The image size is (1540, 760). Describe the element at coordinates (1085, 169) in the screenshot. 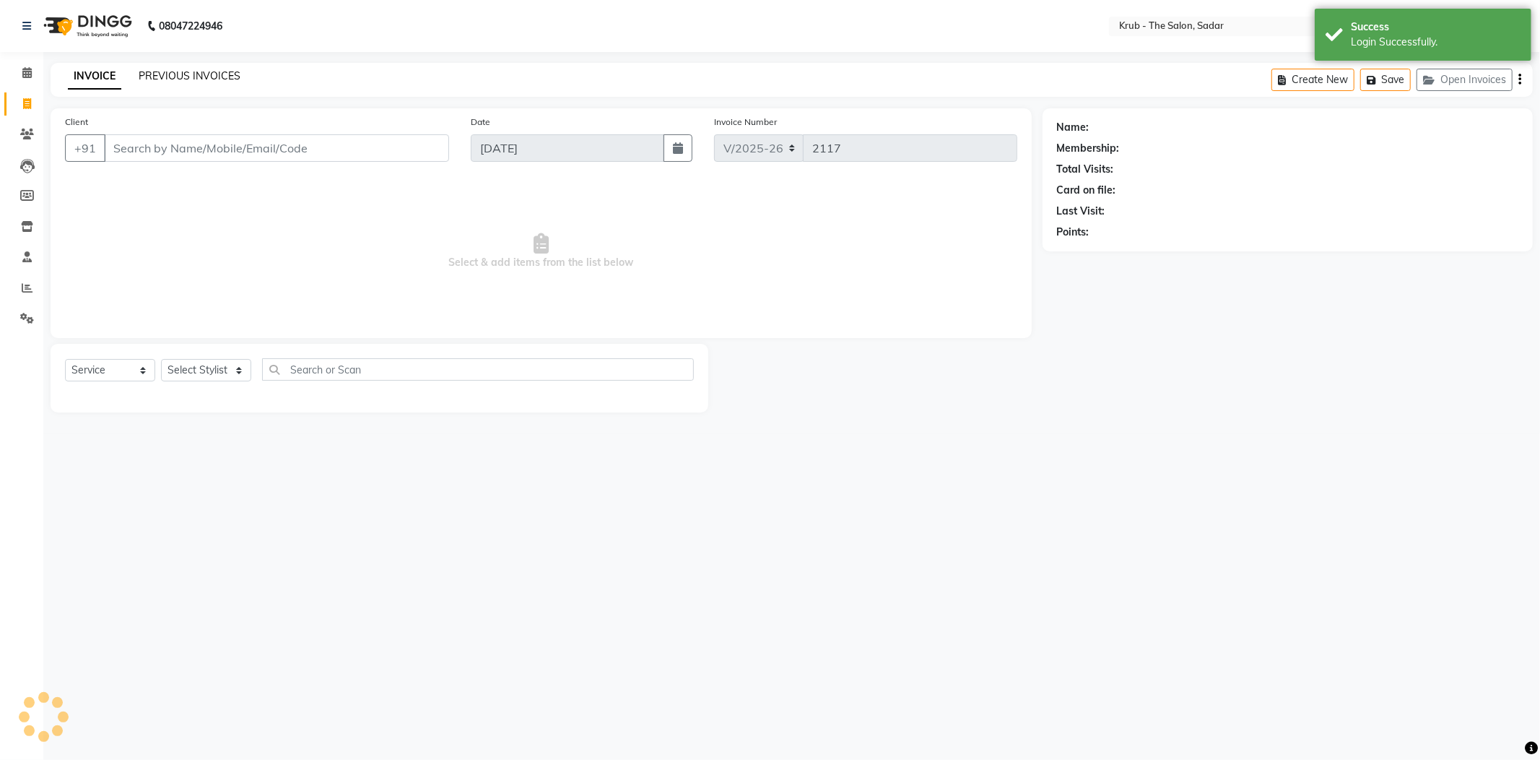

I see `div: Total Visits:` at that location.